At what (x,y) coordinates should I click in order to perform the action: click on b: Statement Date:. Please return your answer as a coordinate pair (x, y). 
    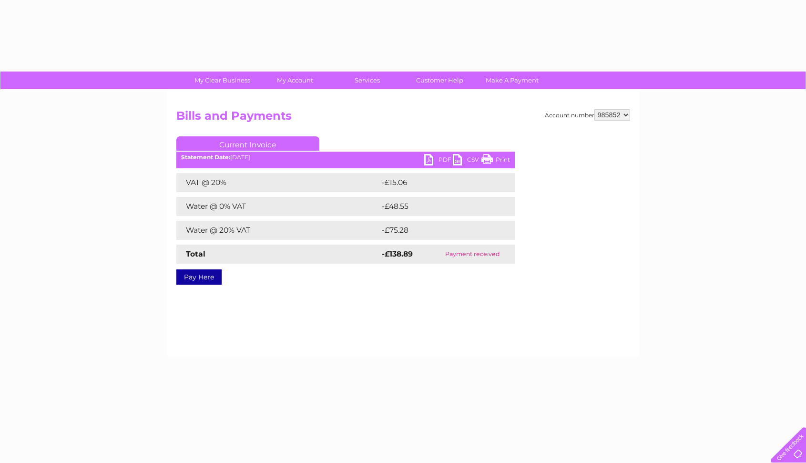
    Looking at the image, I should click on (205, 157).